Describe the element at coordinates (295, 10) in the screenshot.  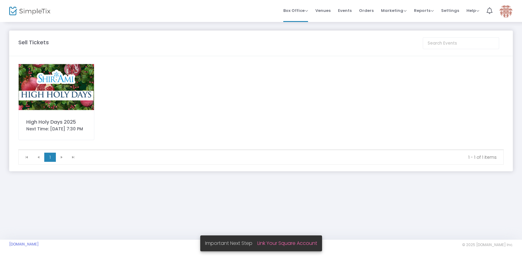
I see `span: Box Office` at that location.